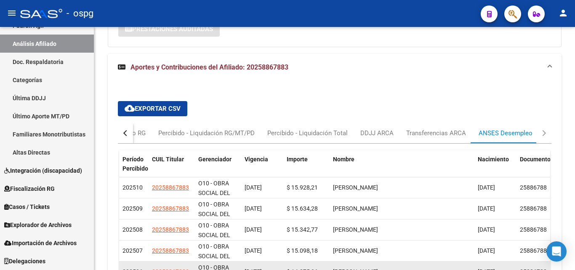 The height and width of the screenshot is (270, 575). Describe the element at coordinates (307, 164) in the screenshot. I see `datatable-header-cell: Importe` at that location.